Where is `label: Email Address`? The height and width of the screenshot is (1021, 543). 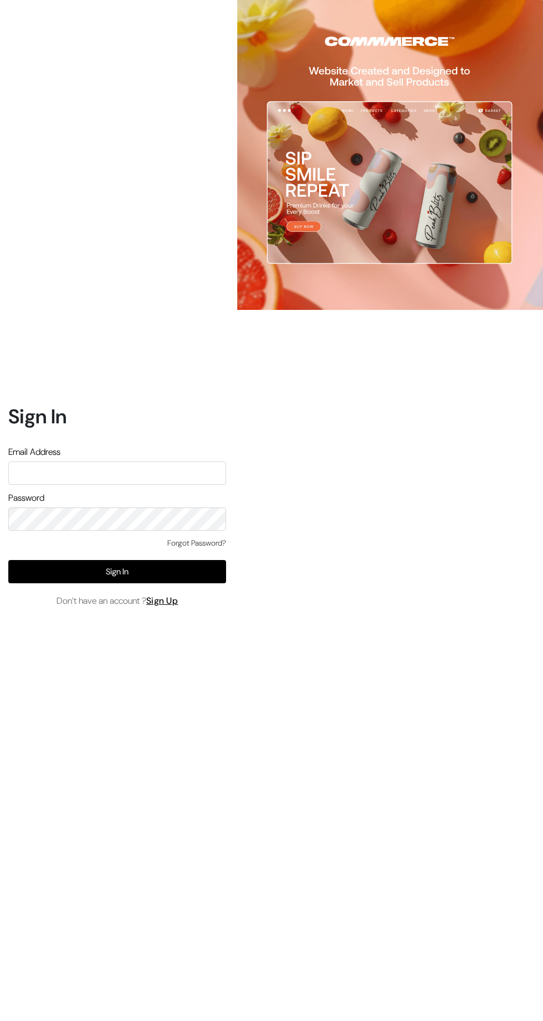
label: Email Address is located at coordinates (34, 452).